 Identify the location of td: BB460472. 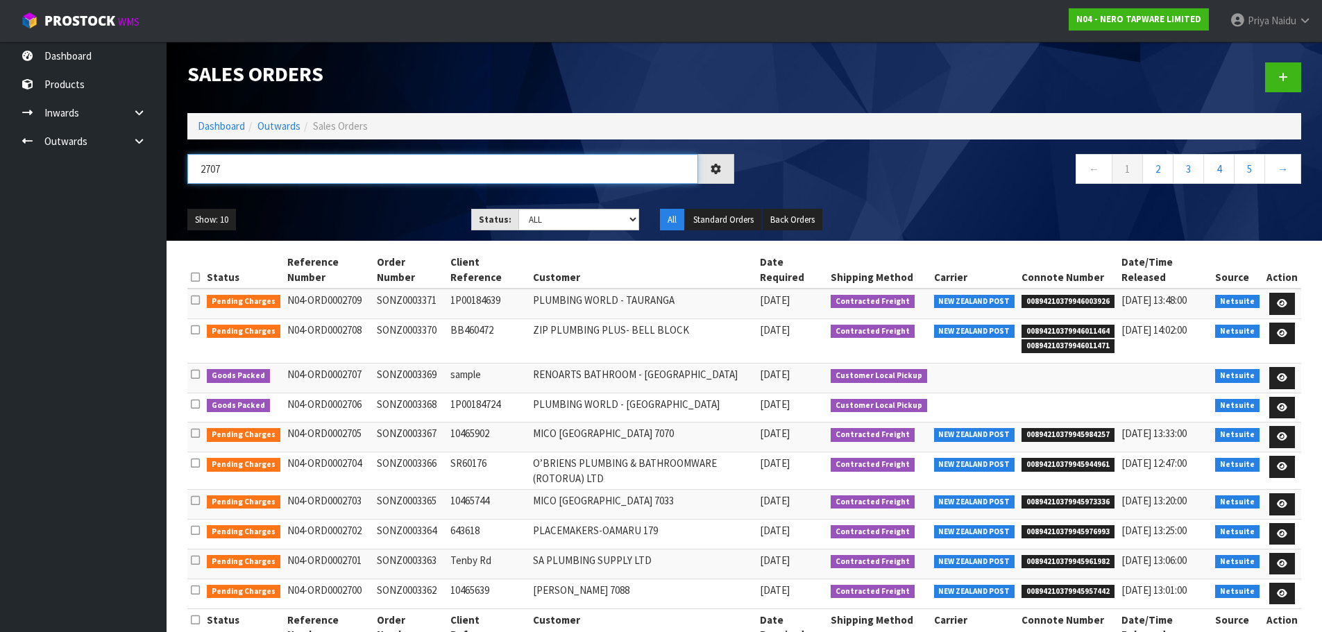
(488, 341).